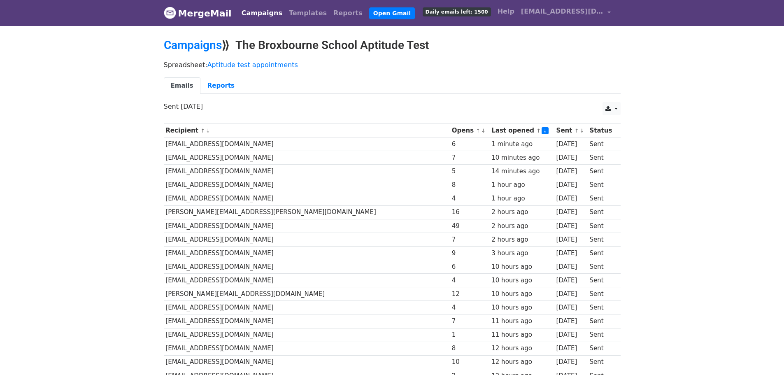 Image resolution: width=784 pixels, height=375 pixels. What do you see at coordinates (506, 12) in the screenshot?
I see `a: Help` at bounding box center [506, 12].